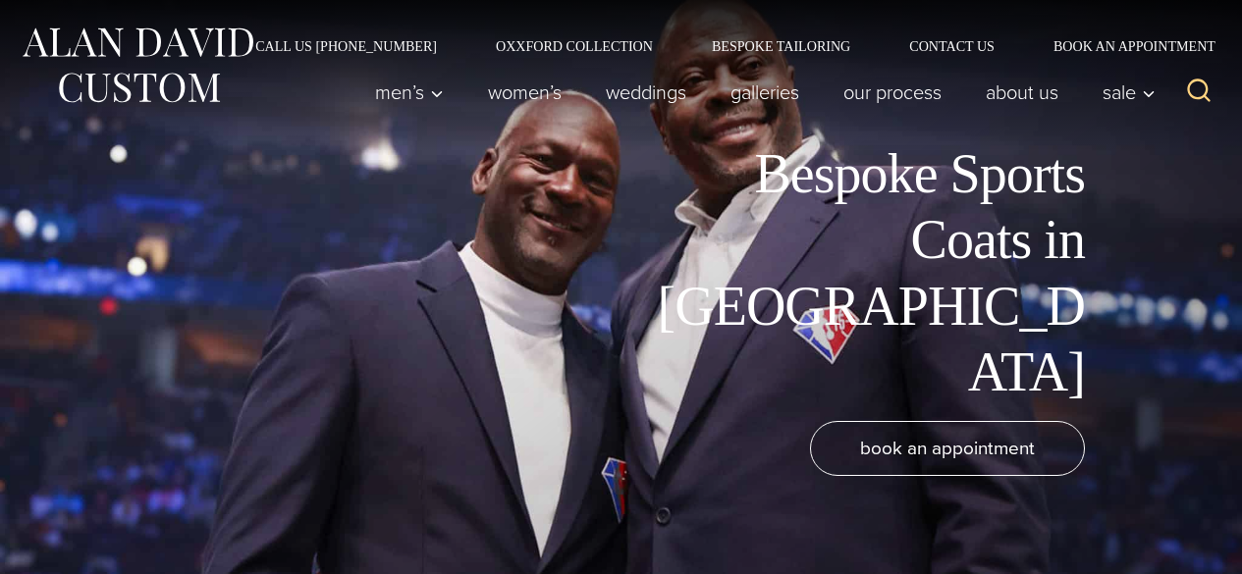  I want to click on a: Bespoke Tailoring, so click(780, 46).